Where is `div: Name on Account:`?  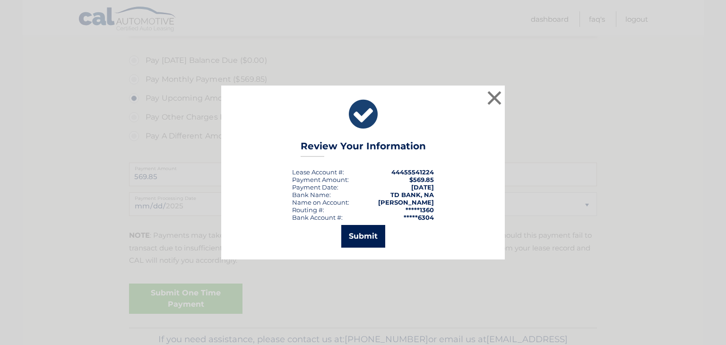
div: Name on Account: is located at coordinates (320, 202).